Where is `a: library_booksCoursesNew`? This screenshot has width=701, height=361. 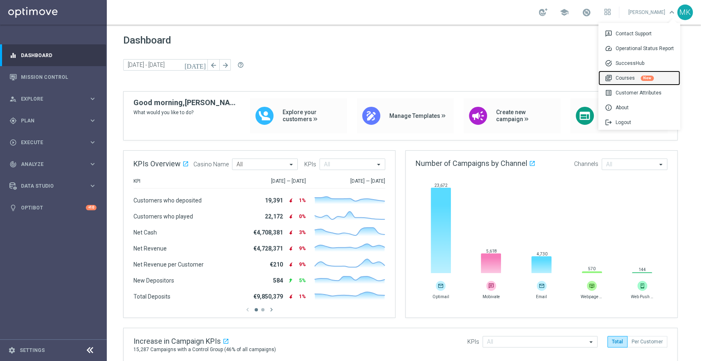 a: library_booksCoursesNew is located at coordinates (639, 78).